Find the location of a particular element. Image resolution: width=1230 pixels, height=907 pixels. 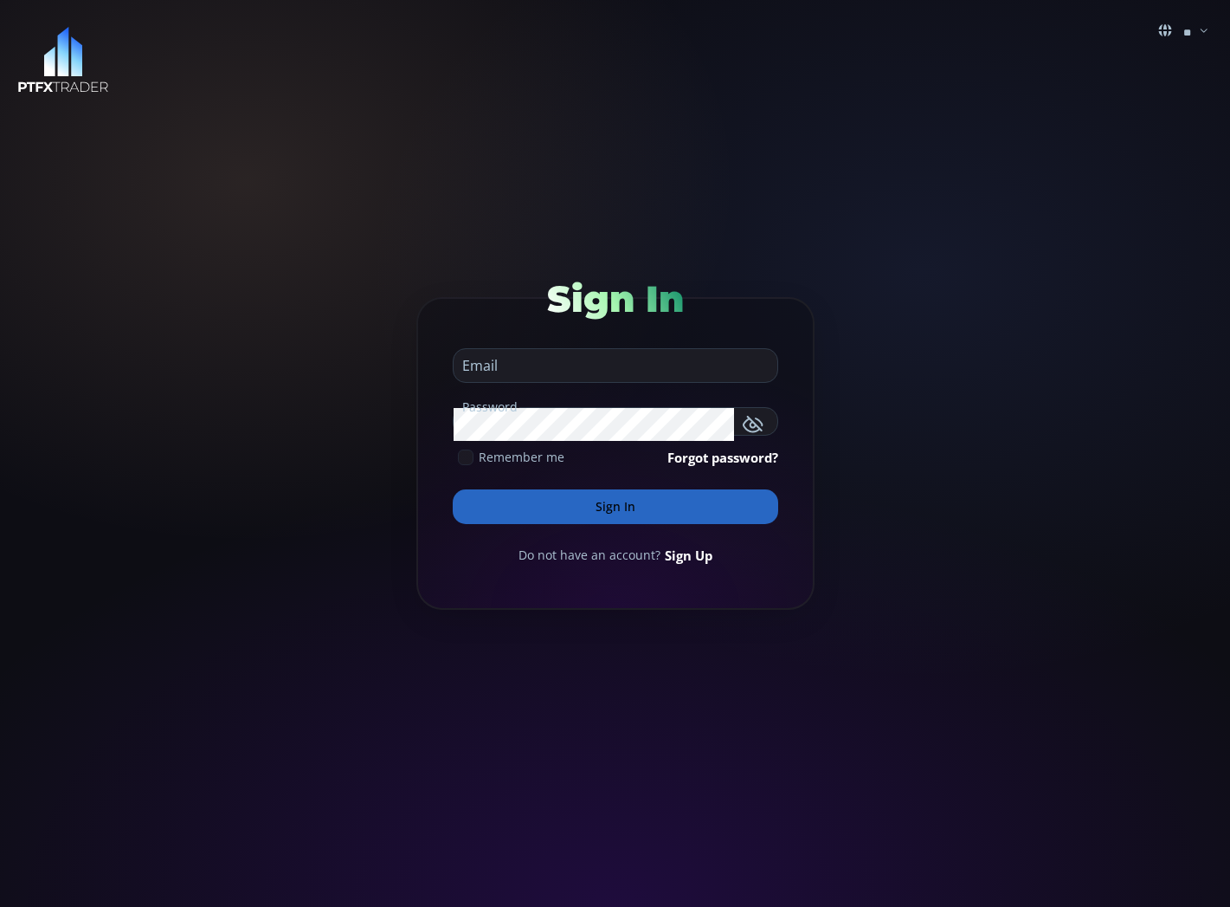

a: Forgot password? is located at coordinates (723, 457).